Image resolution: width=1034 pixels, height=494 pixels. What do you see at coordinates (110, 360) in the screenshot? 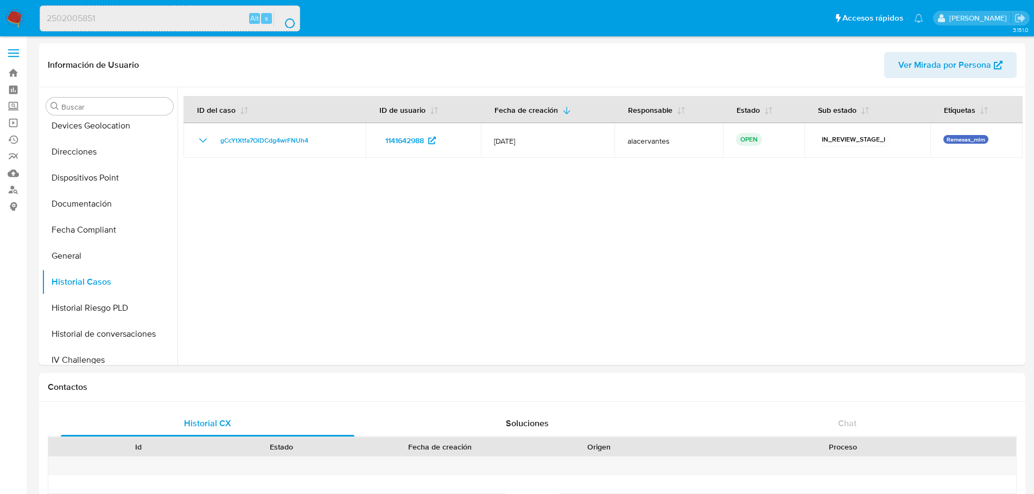
I see `button: IV Challenges` at bounding box center [110, 360].